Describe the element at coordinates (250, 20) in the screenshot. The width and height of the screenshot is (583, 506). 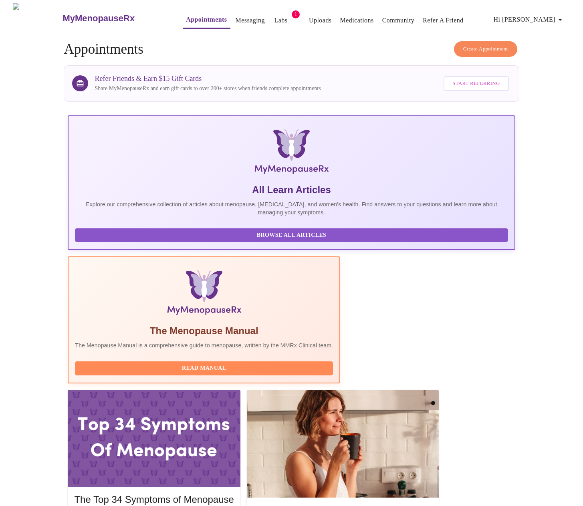
I see `a: Messaging` at that location.